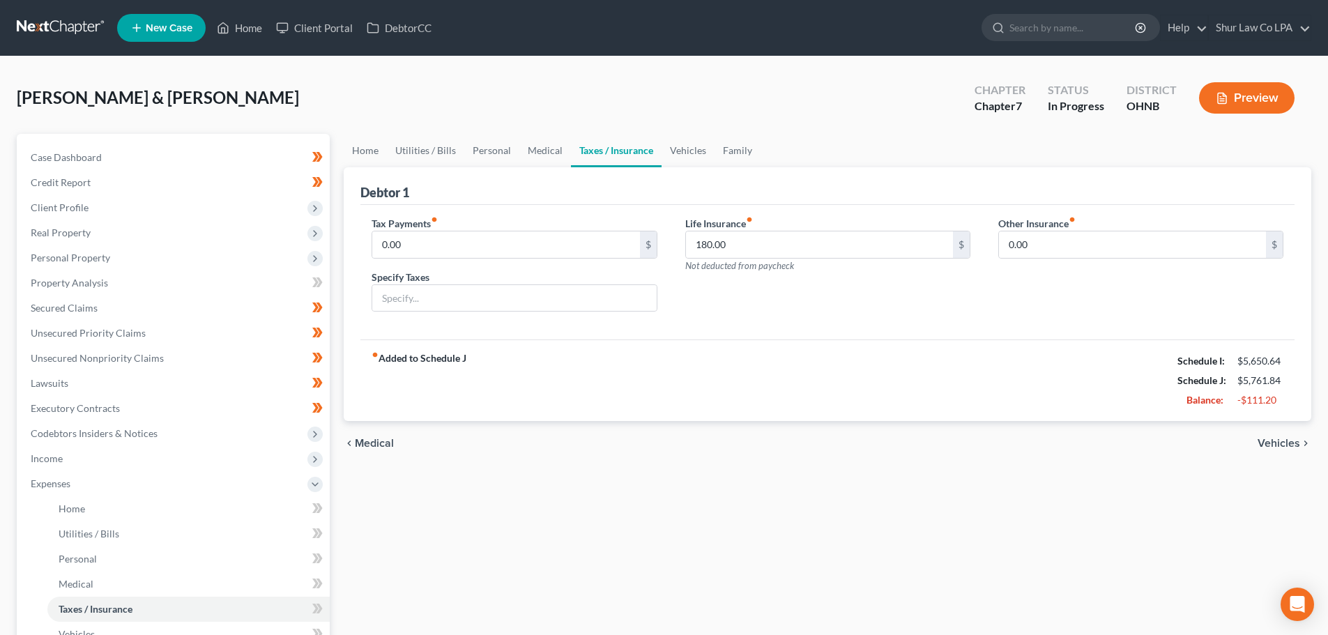 The image size is (1328, 635). What do you see at coordinates (1297, 604) in the screenshot?
I see `div: Open Intercom Messenger` at bounding box center [1297, 604].